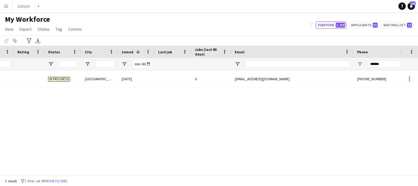  What do you see at coordinates (105, 64) in the screenshot?
I see `input: City Filter Input` at bounding box center [105, 64].